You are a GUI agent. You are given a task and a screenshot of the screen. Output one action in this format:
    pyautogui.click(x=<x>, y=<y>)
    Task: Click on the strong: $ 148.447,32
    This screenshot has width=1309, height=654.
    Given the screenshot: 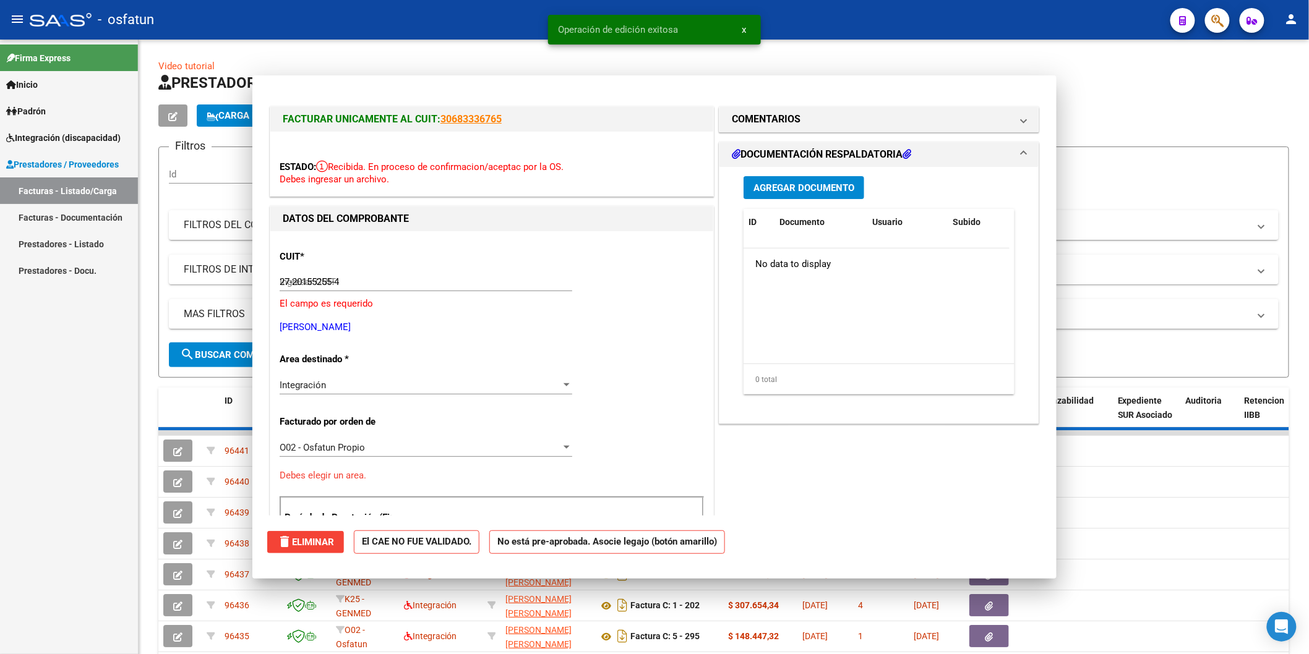 What is the action you would take?
    pyautogui.click(x=753, y=637)
    